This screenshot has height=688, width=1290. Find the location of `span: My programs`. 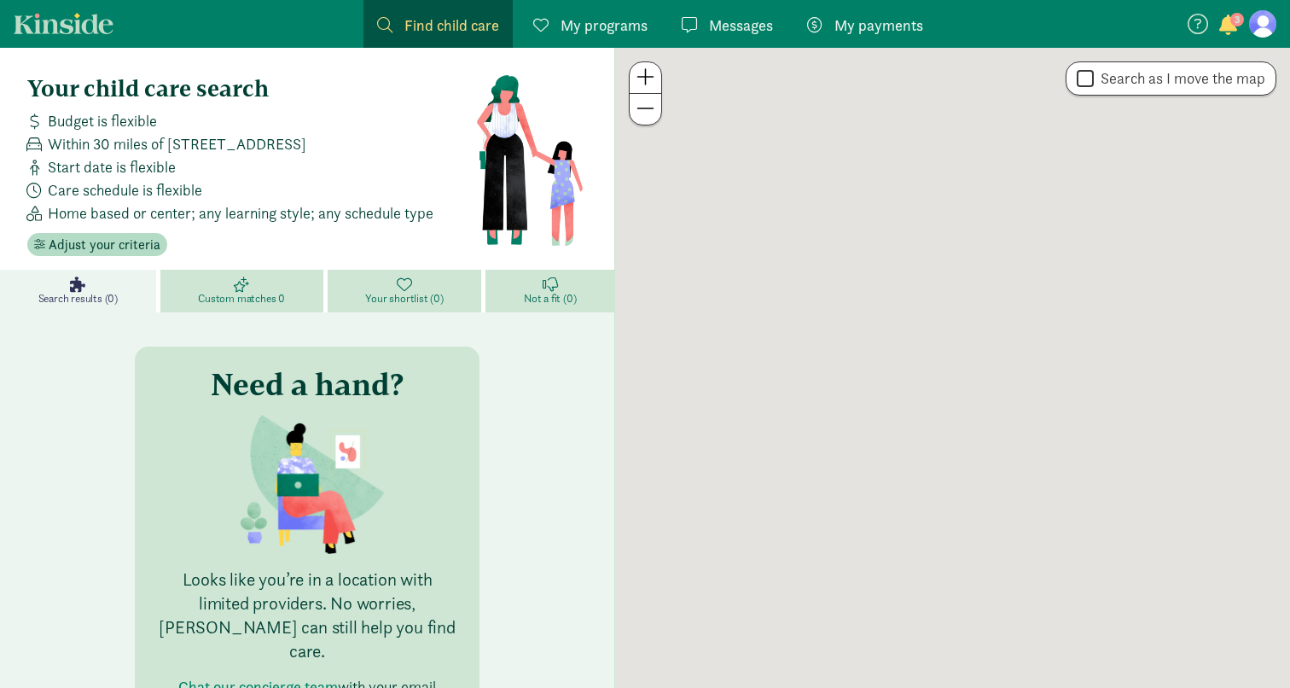

span: My programs is located at coordinates (604, 25).